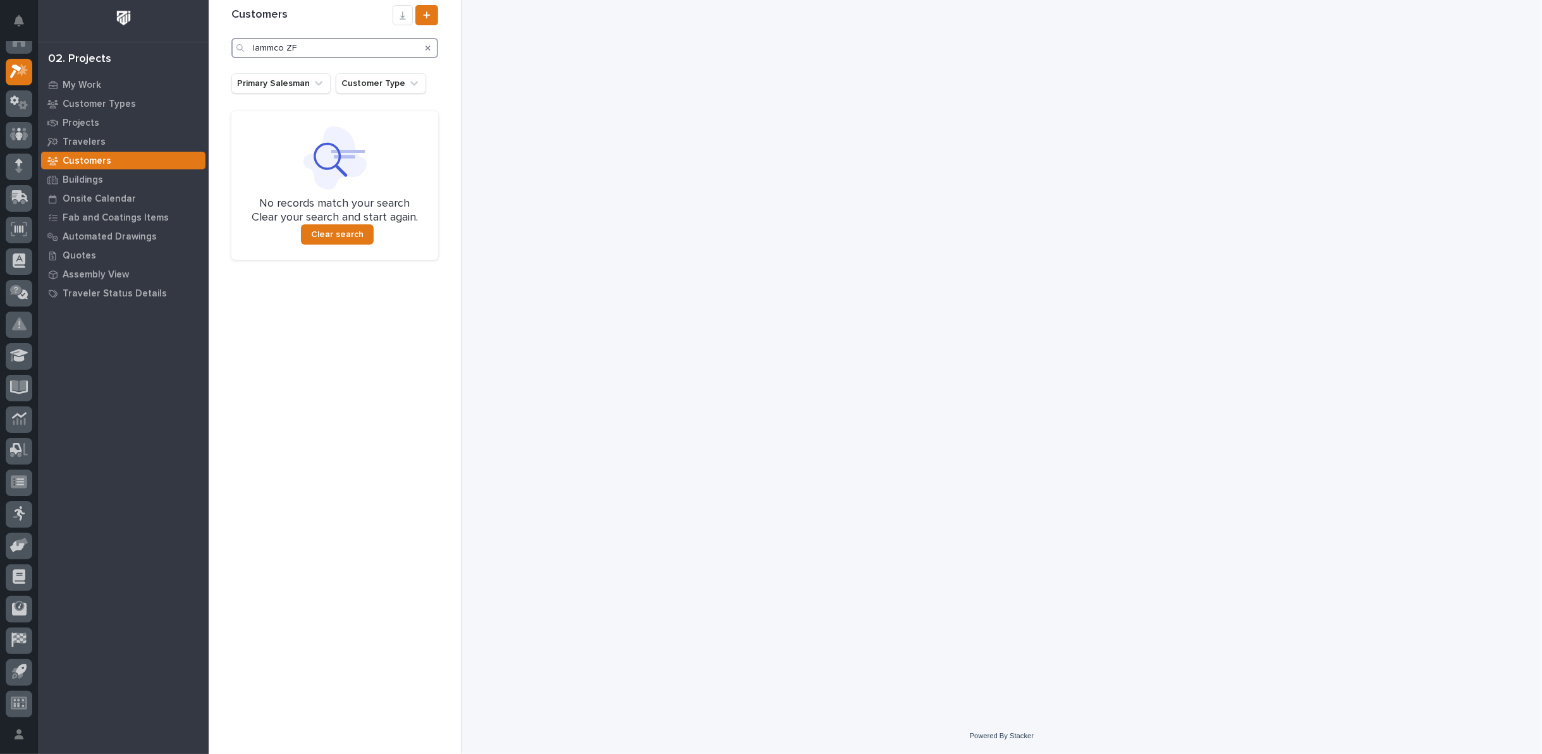 The image size is (1542, 754). I want to click on p: Onsite Calendar, so click(99, 199).